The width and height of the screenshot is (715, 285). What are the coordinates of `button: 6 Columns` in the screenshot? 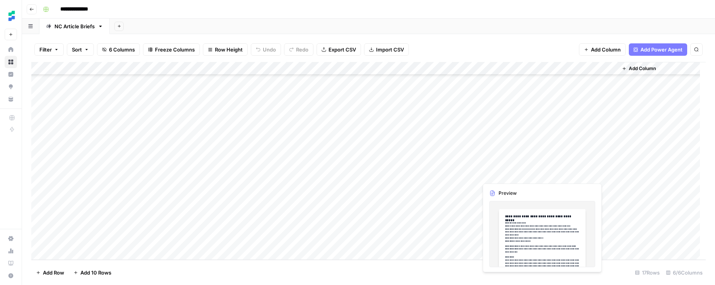 It's located at (118, 50).